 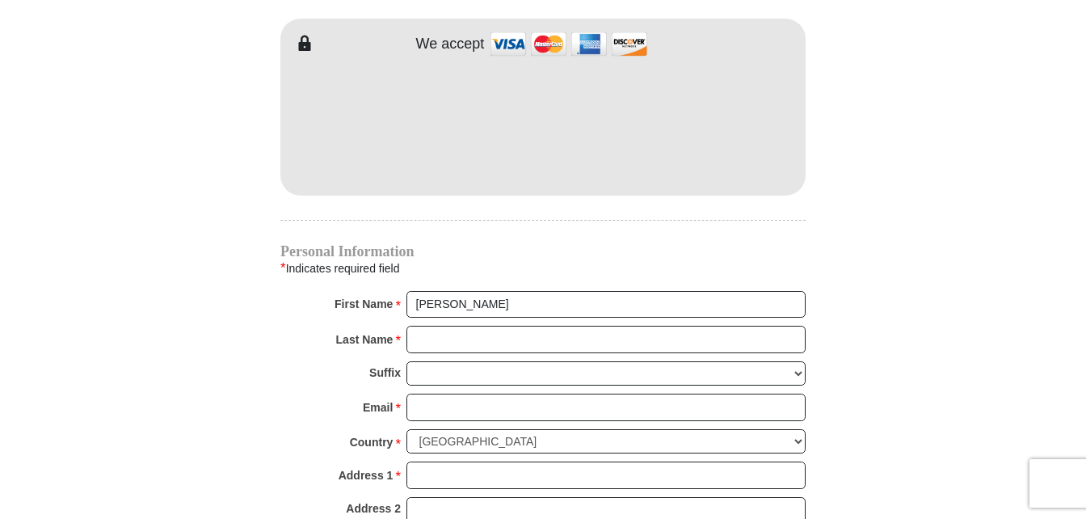 What do you see at coordinates (377, 407) in the screenshot?
I see `strong: Email` at bounding box center [377, 407].